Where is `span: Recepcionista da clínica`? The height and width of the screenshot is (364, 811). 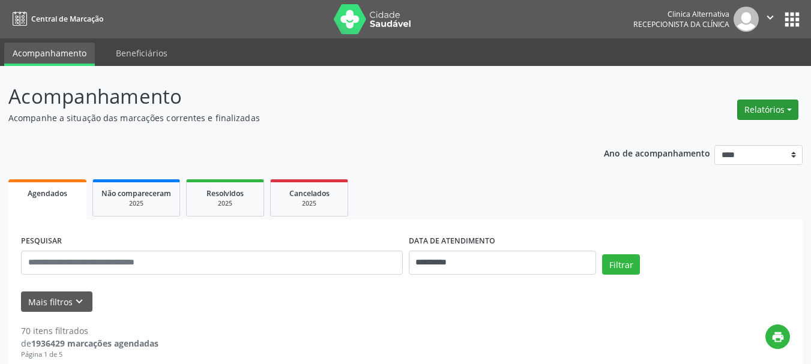 span: Recepcionista da clínica is located at coordinates (681, 24).